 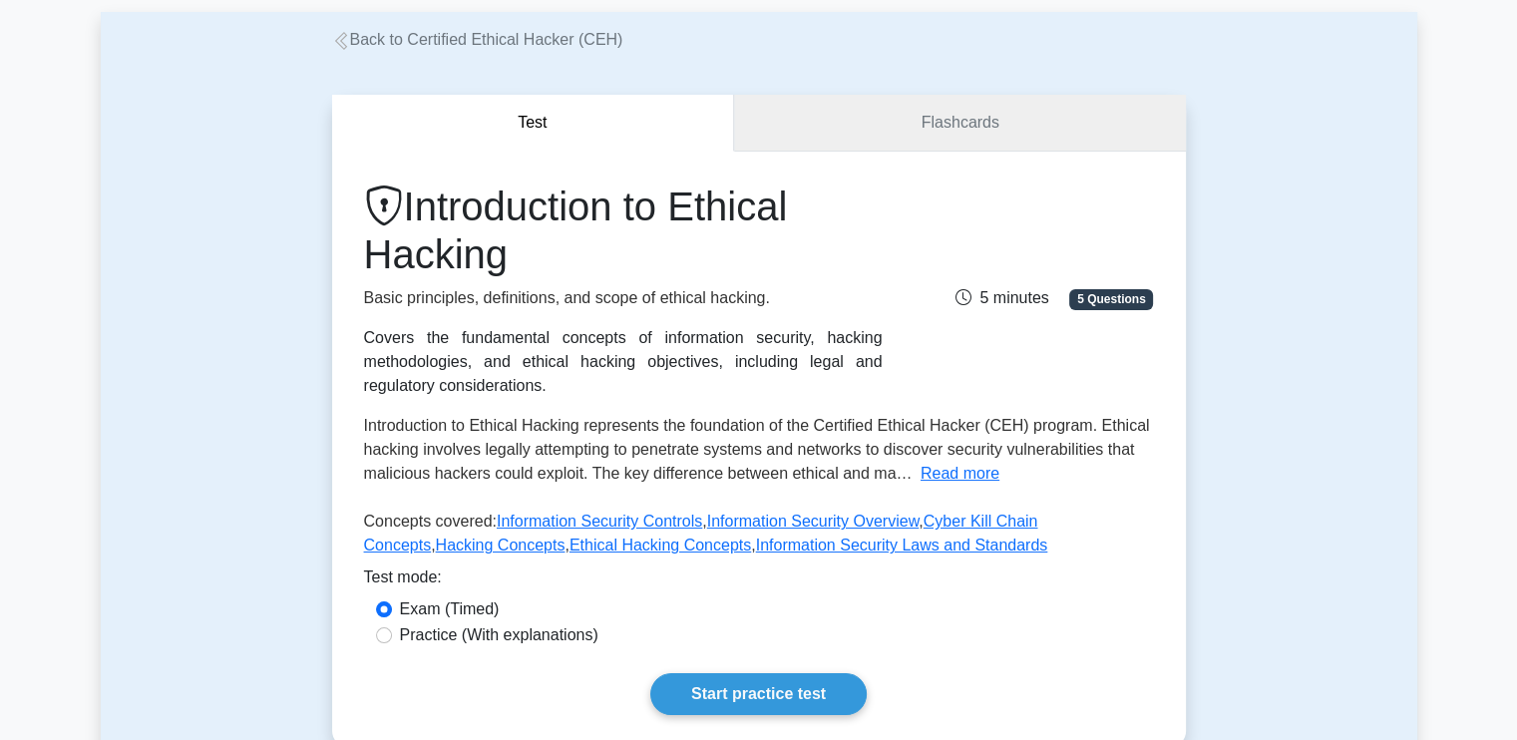 What do you see at coordinates (757, 449) in the screenshot?
I see `span: Introduction to Ethical Hacking represents the foundation of the Certified Ethical Hacker (CEH) p...` at bounding box center [757, 449].